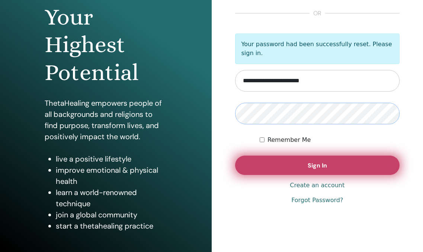 The height and width of the screenshot is (252, 423). Describe the element at coordinates (106, 120) in the screenshot. I see `p: ThetaHealing empowers people of all backgrounds and religions to find purpose, transform lives, a...` at that location.